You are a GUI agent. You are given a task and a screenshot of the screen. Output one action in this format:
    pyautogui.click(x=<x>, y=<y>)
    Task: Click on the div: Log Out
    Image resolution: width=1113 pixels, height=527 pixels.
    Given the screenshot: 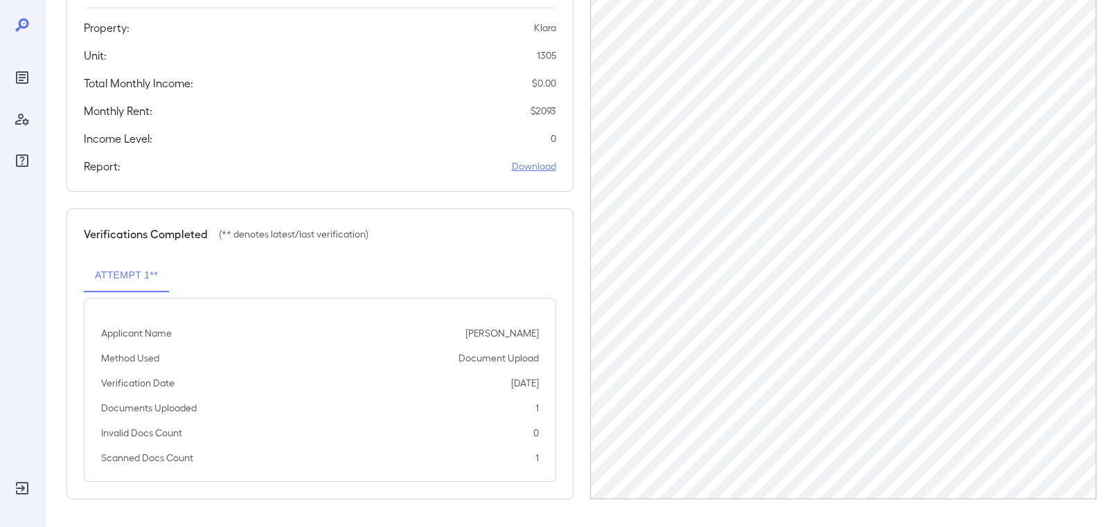 What is the action you would take?
    pyautogui.click(x=22, y=488)
    